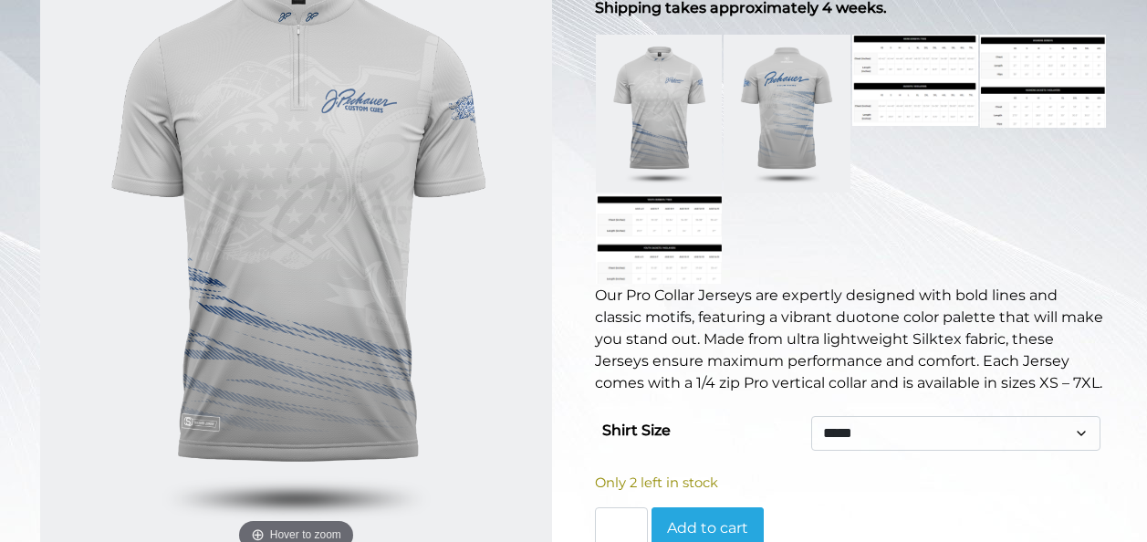  What do you see at coordinates (636, 431) in the screenshot?
I see `label: Shirt Size` at bounding box center [636, 431].